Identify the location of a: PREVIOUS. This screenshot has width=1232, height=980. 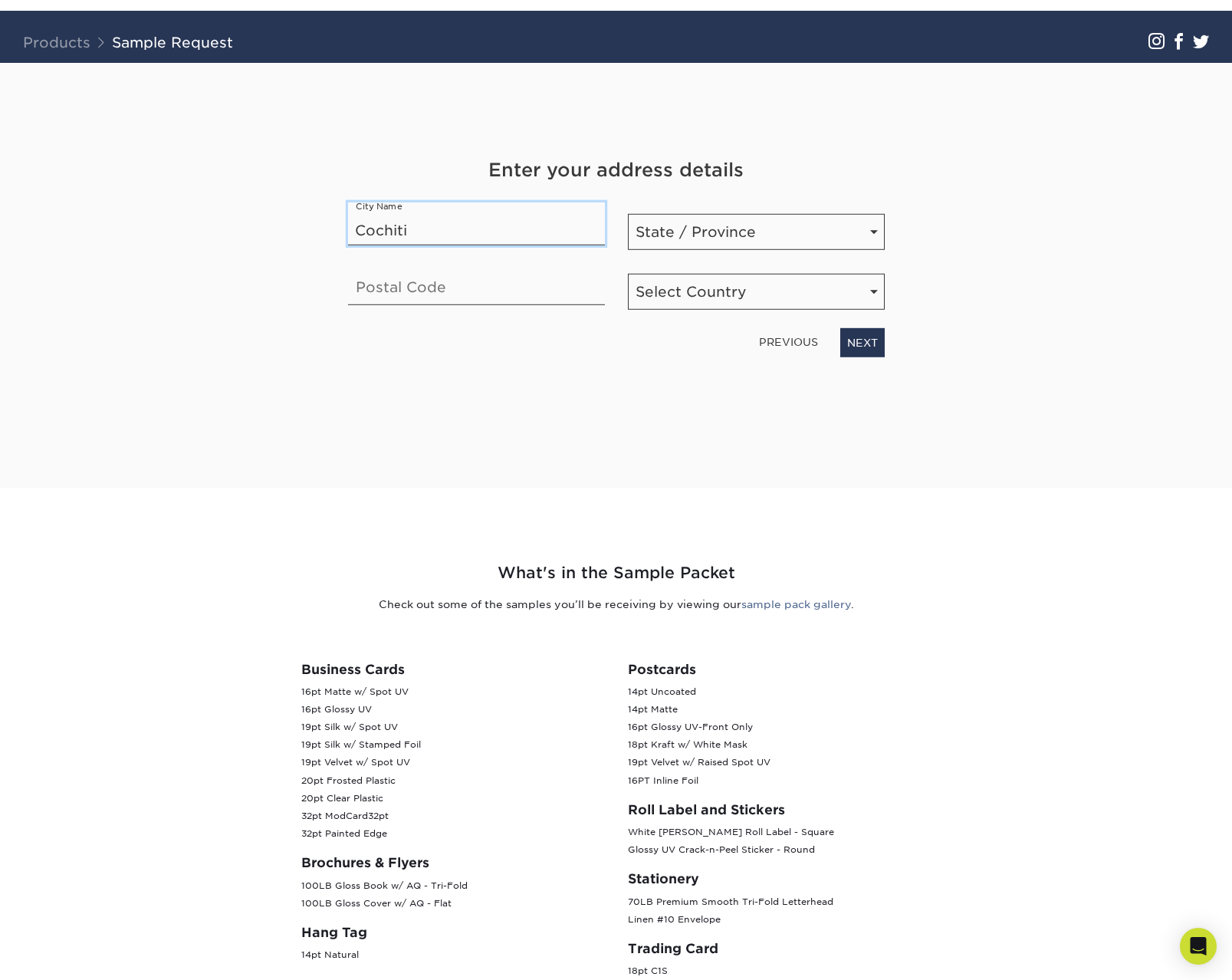
(789, 342).